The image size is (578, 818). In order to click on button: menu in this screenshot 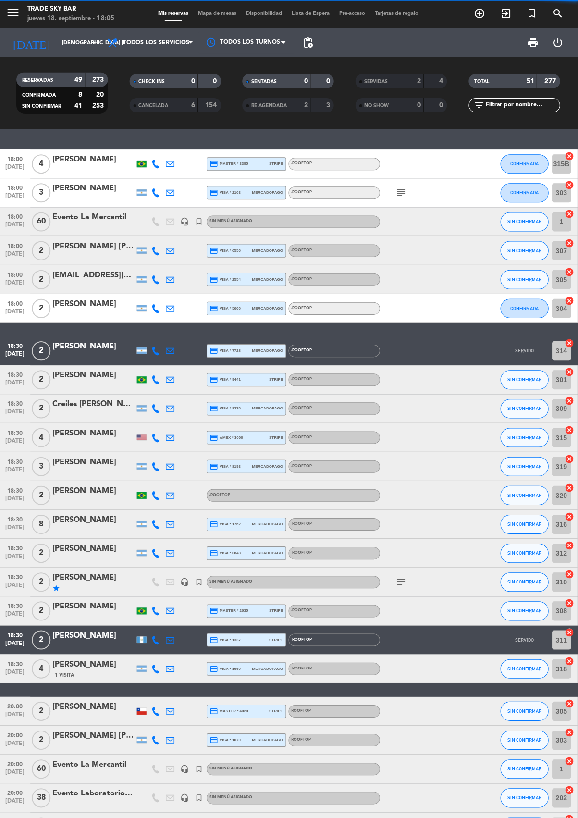, I will do `click(14, 14)`.